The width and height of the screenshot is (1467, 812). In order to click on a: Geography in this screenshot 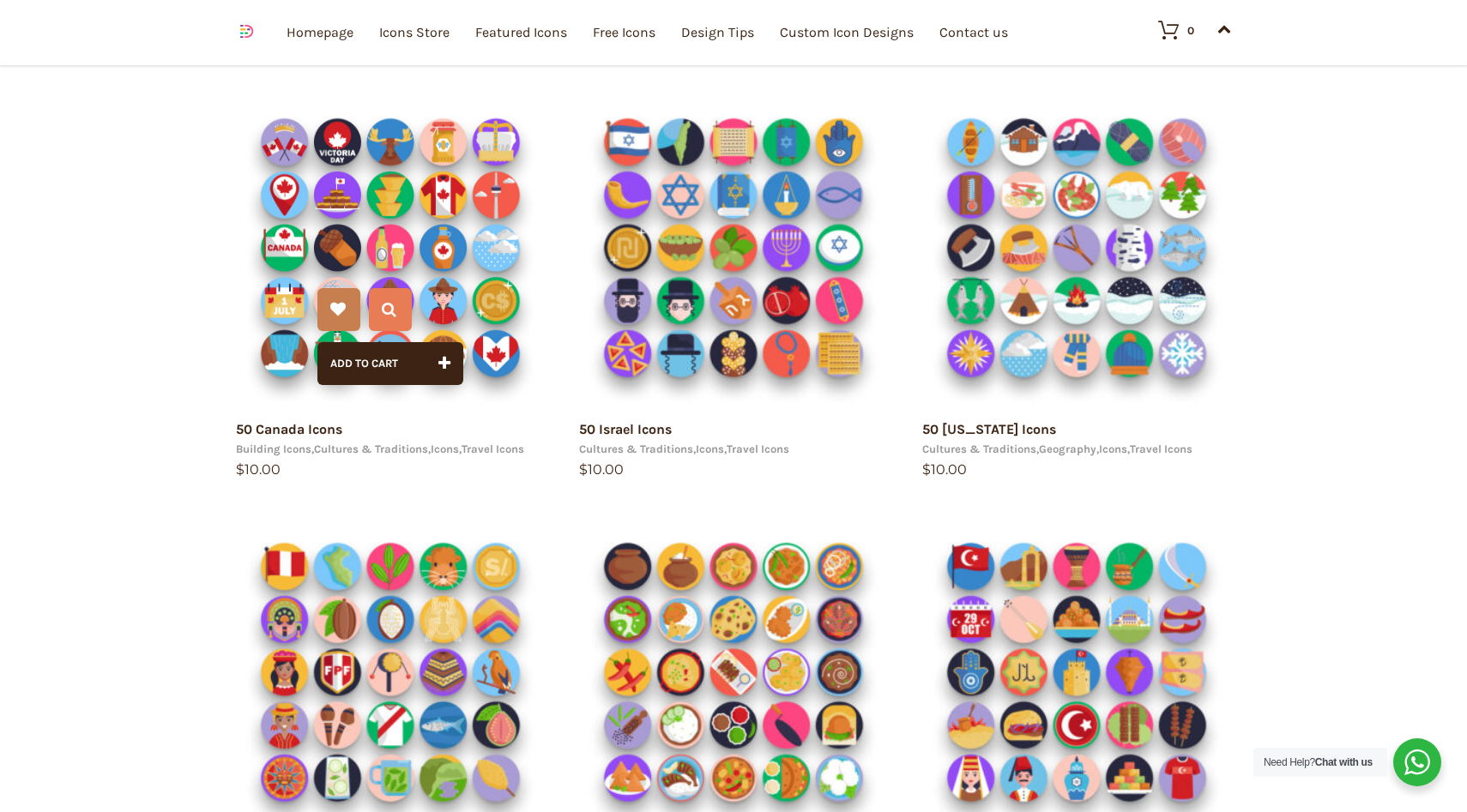, I will do `click(1067, 448)`.